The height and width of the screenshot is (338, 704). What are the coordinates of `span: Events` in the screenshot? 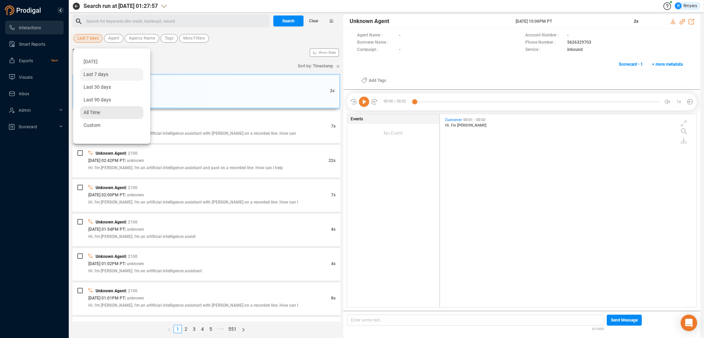 It's located at (357, 119).